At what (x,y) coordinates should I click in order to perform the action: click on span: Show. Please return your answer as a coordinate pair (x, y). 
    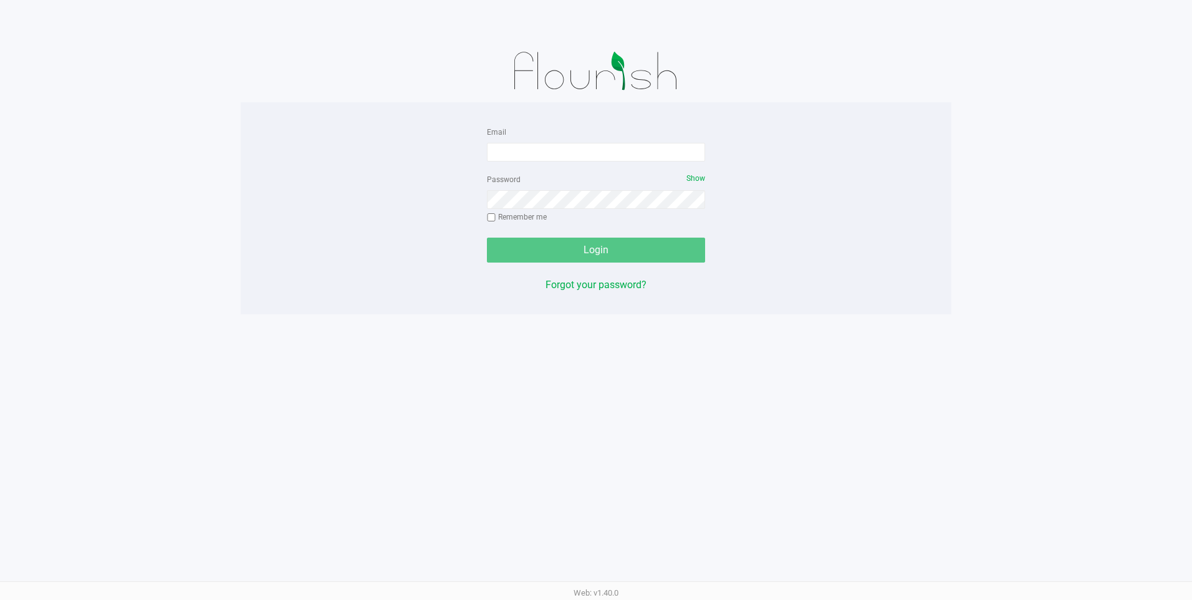
    Looking at the image, I should click on (696, 178).